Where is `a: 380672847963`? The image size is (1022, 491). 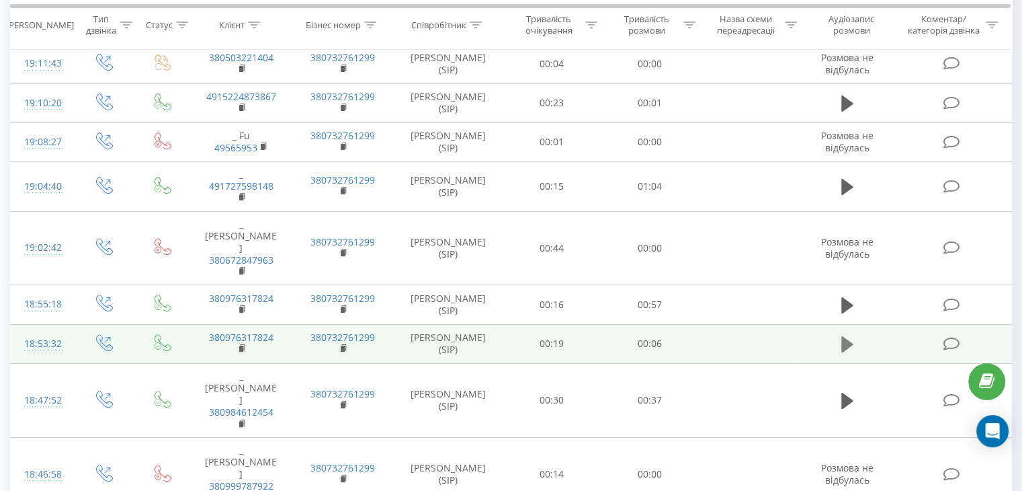
a: 380672847963 is located at coordinates (241, 259).